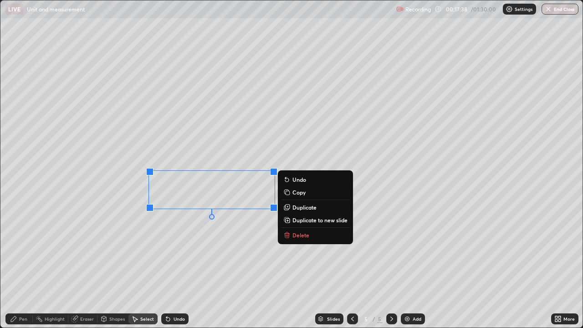 The width and height of the screenshot is (583, 328). What do you see at coordinates (320, 220) in the screenshot?
I see `p: Duplicate to new slide` at bounding box center [320, 220].